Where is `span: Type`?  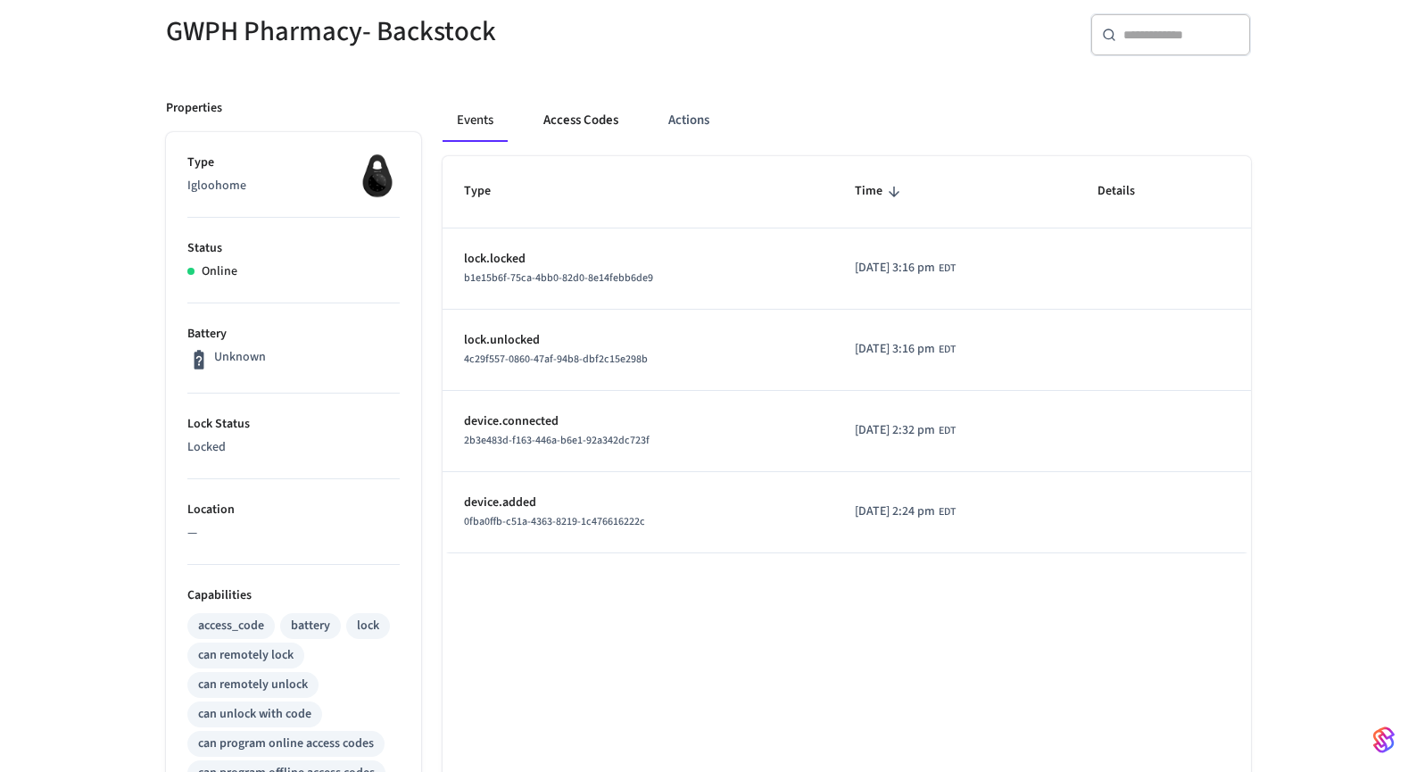
span: Type is located at coordinates (489, 191).